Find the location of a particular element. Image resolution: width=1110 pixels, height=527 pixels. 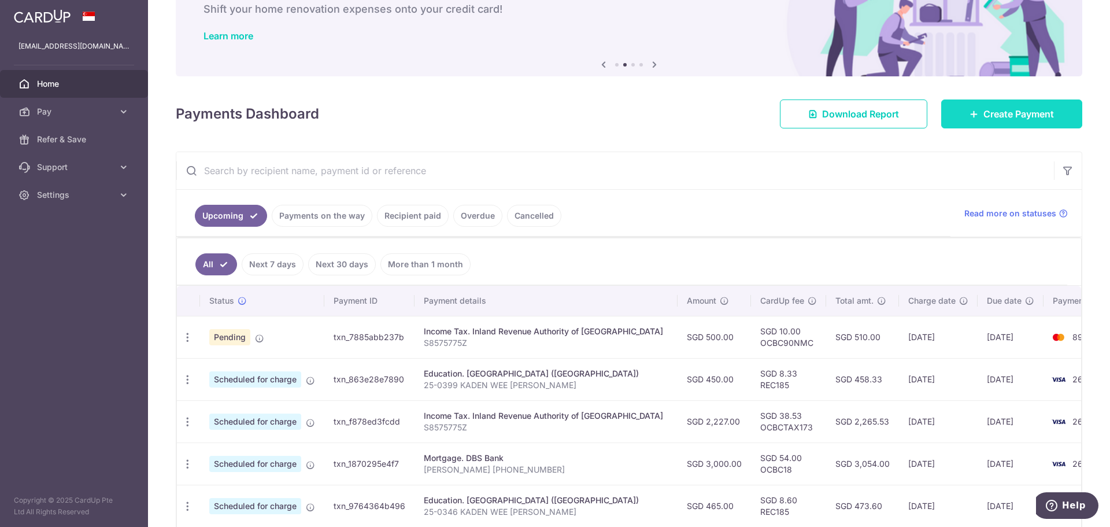

span: Pay is located at coordinates (75, 112).